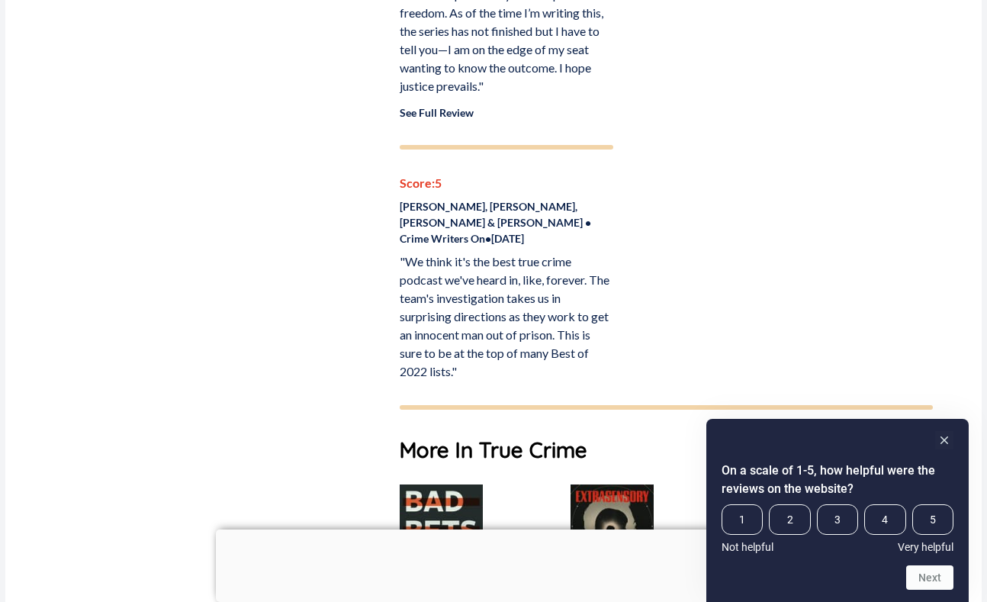  What do you see at coordinates (441, 525) in the screenshot?
I see `img: Bad Bets` at bounding box center [441, 525].